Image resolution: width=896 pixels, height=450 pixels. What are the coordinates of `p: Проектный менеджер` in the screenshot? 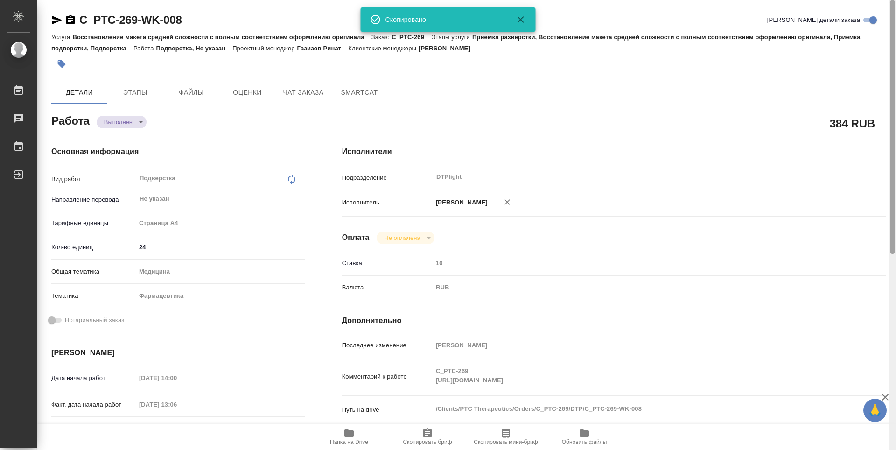 It's located at (265, 48).